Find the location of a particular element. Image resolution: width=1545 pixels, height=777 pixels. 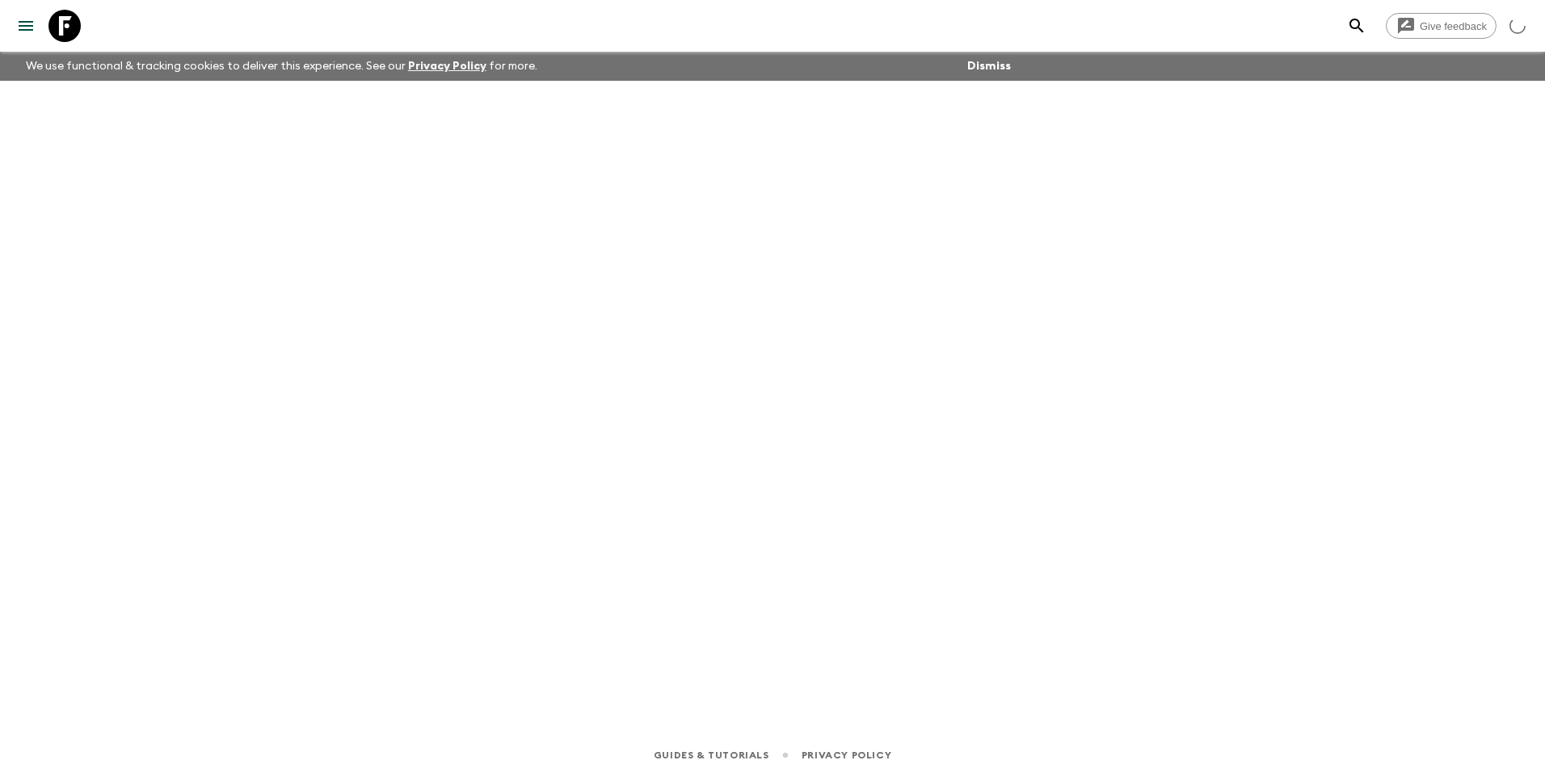

button: menu is located at coordinates (26, 26).